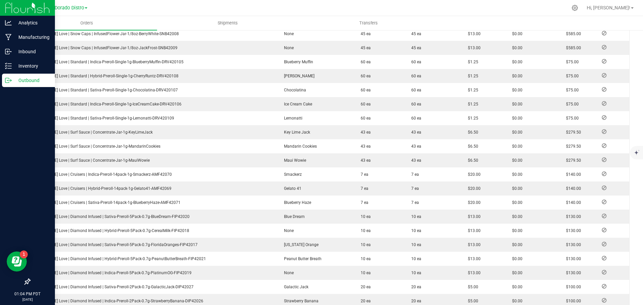 The image size is (643, 305). I want to click on inline-svg: Analytics, so click(8, 23).